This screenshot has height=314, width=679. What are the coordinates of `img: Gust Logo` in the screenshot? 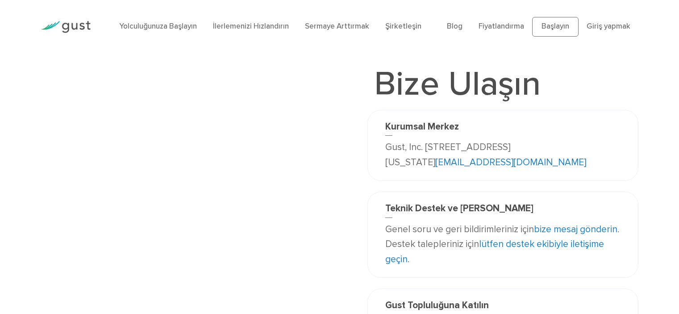 It's located at (66, 27).